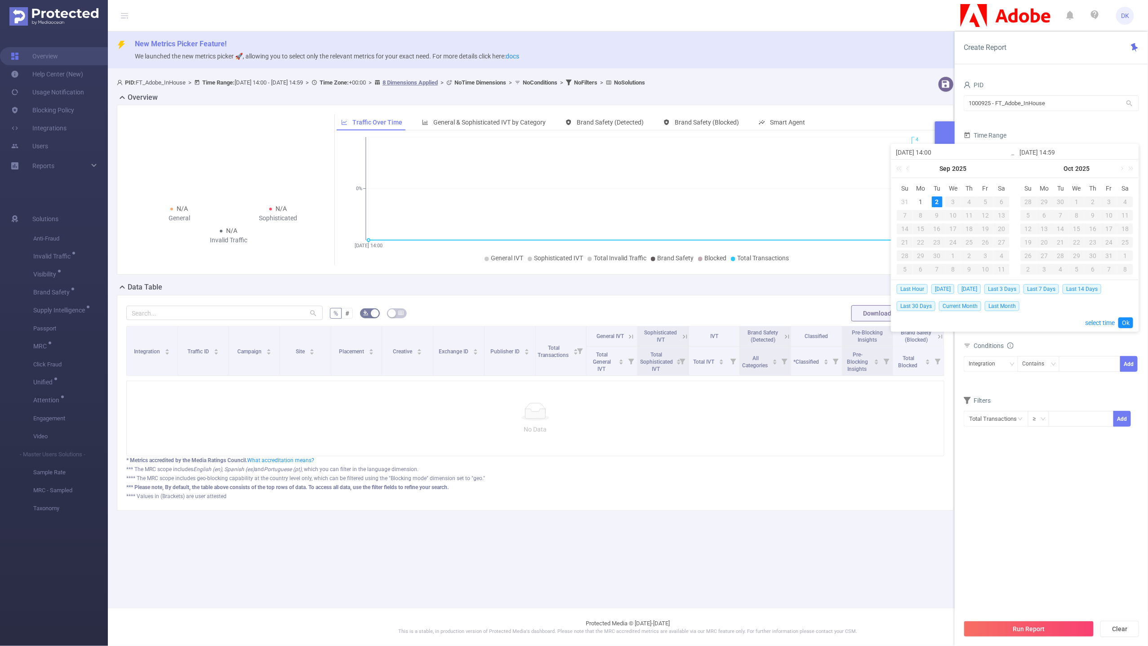  What do you see at coordinates (1125, 242) in the screenshot?
I see `td: October 25, 2025` at bounding box center [1125, 242].